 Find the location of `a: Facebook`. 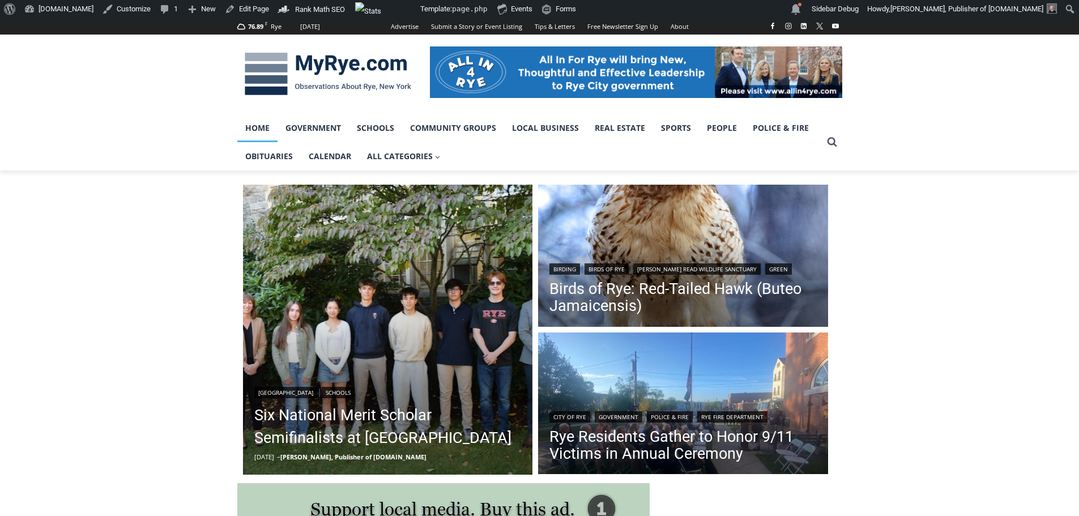

a: Facebook is located at coordinates (772, 26).